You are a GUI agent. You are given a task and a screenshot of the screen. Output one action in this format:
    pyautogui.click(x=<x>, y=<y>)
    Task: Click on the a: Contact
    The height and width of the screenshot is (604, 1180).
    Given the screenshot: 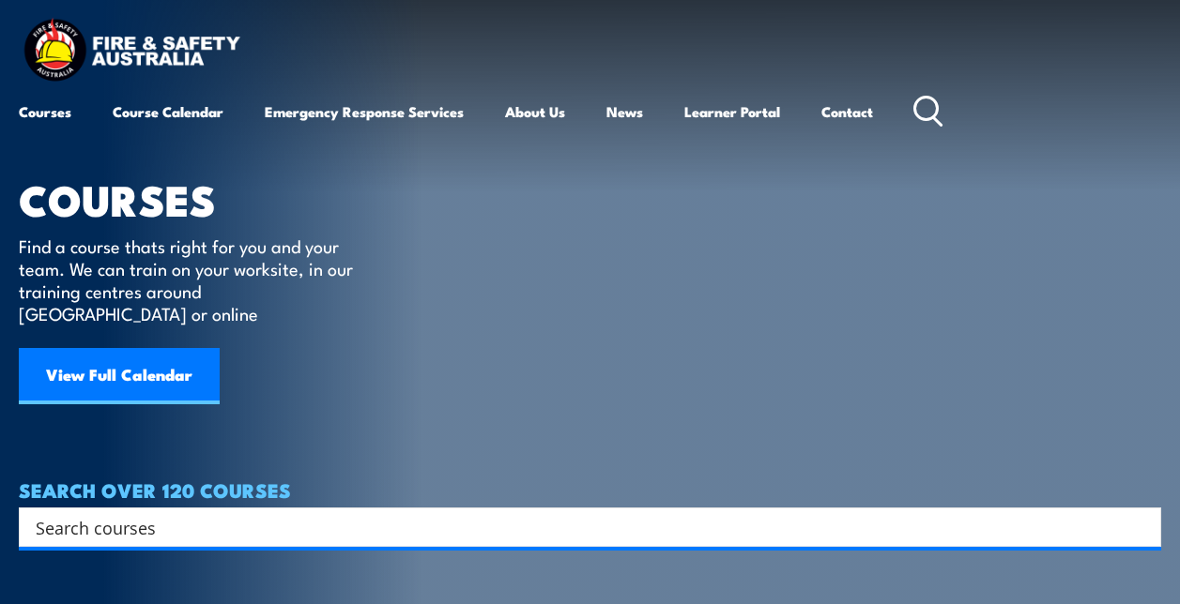 What is the action you would take?
    pyautogui.click(x=847, y=112)
    